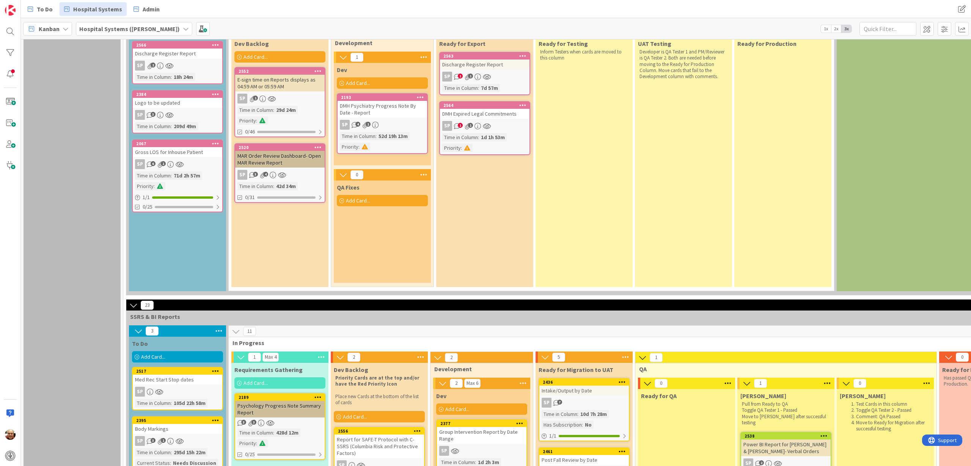 Image resolution: width=971 pixels, height=466 pixels. Describe the element at coordinates (585, 452) in the screenshot. I see `div: 2461` at that location.